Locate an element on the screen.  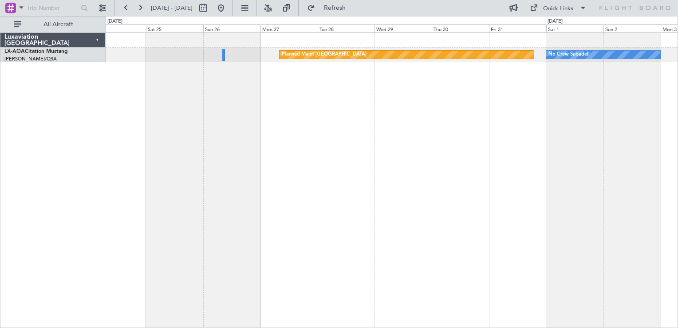
input: Trip Number is located at coordinates (52, 8).